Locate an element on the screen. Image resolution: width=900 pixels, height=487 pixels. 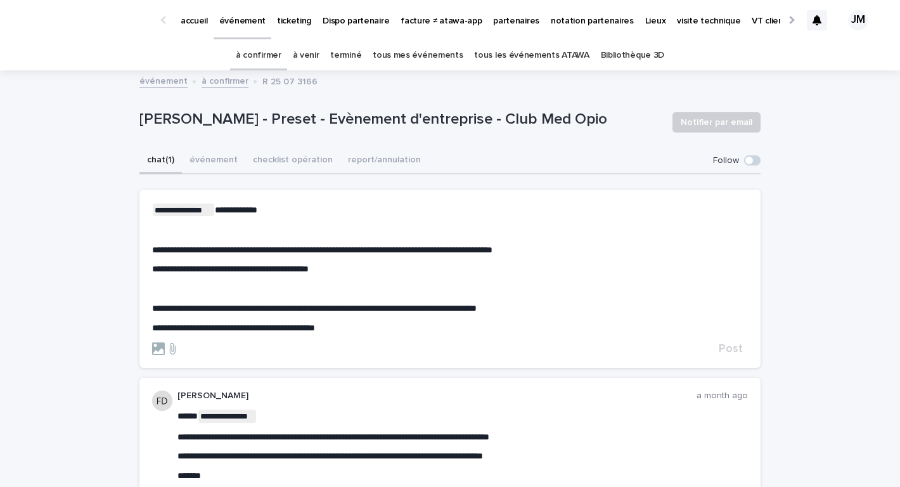
p: R 25 07 3166 is located at coordinates (290, 80).